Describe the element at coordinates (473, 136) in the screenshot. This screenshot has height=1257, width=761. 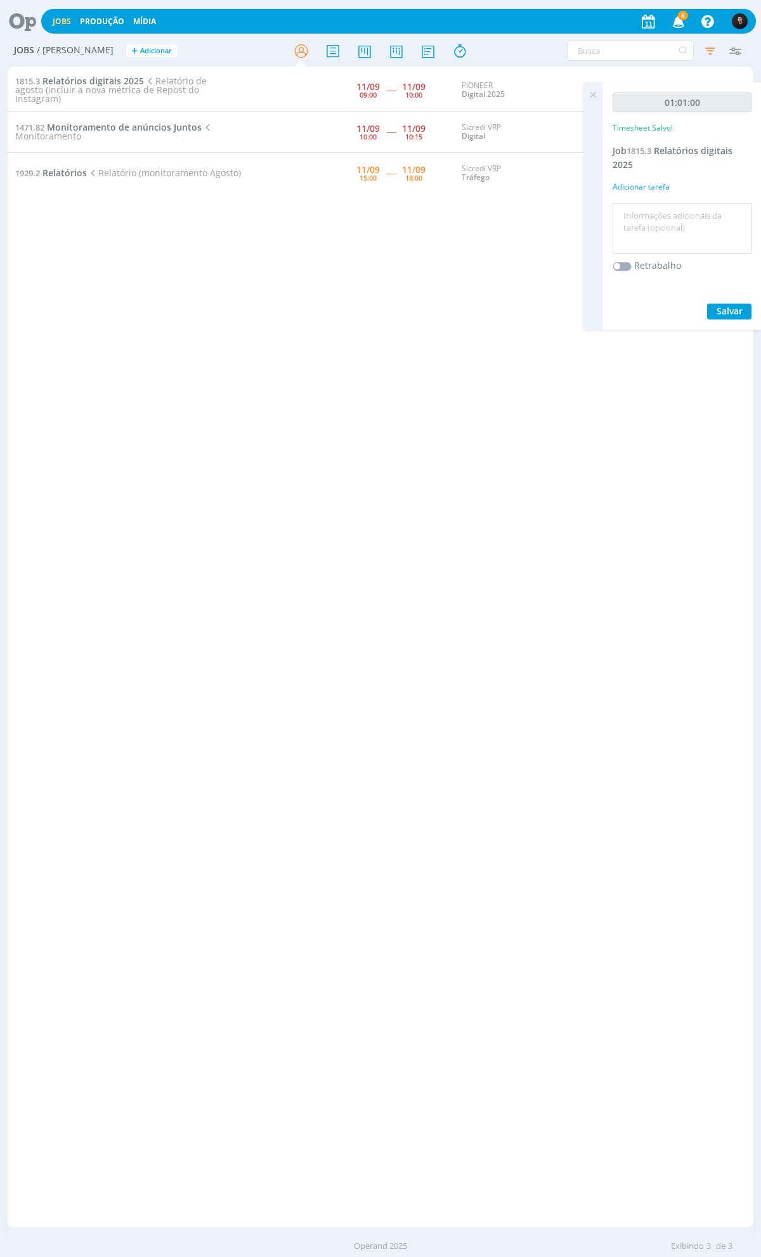
I see `a: Digital` at that location.